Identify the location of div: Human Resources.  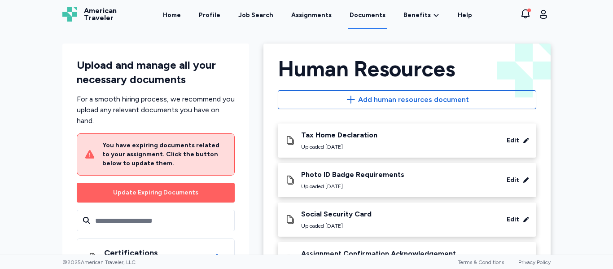
(407, 69).